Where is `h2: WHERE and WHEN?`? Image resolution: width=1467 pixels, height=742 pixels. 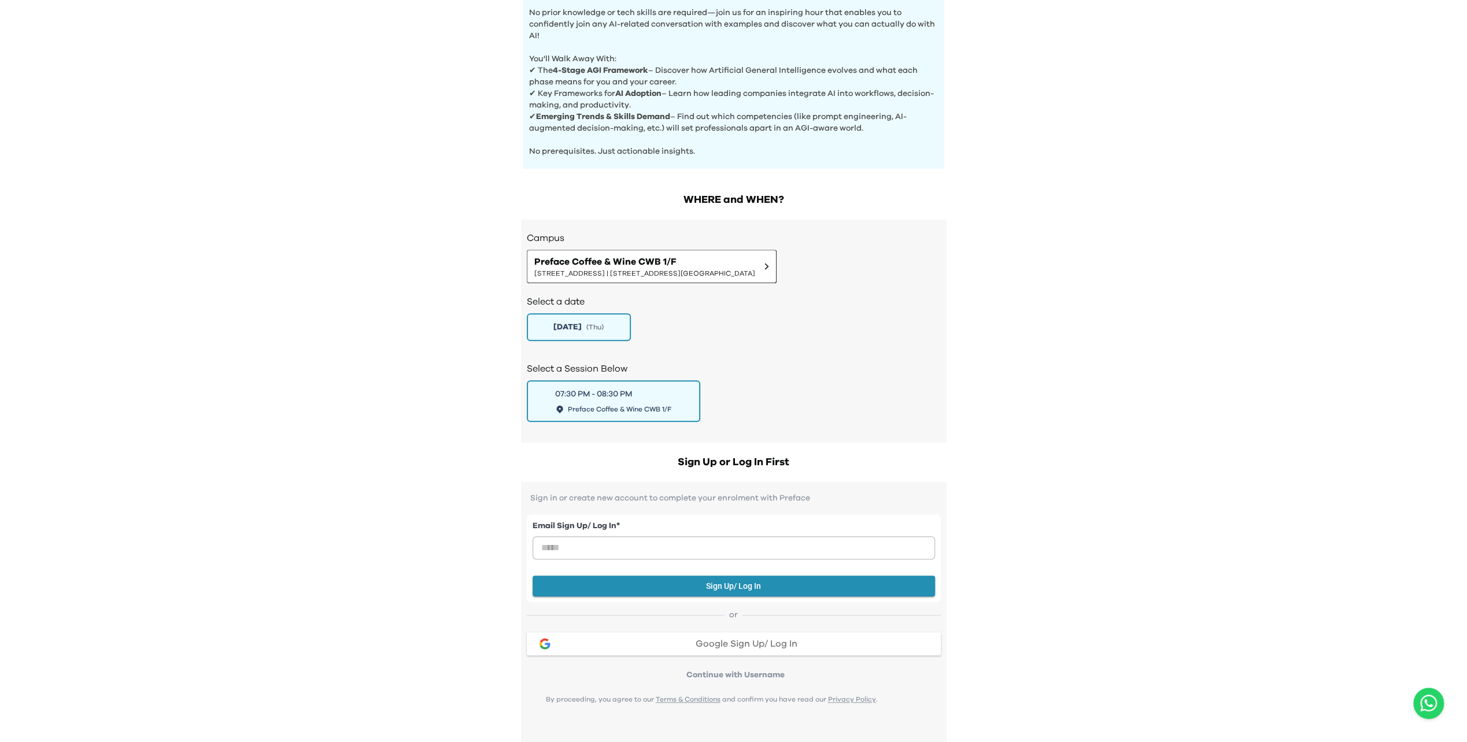
h2: WHERE and WHEN? is located at coordinates (734, 200).